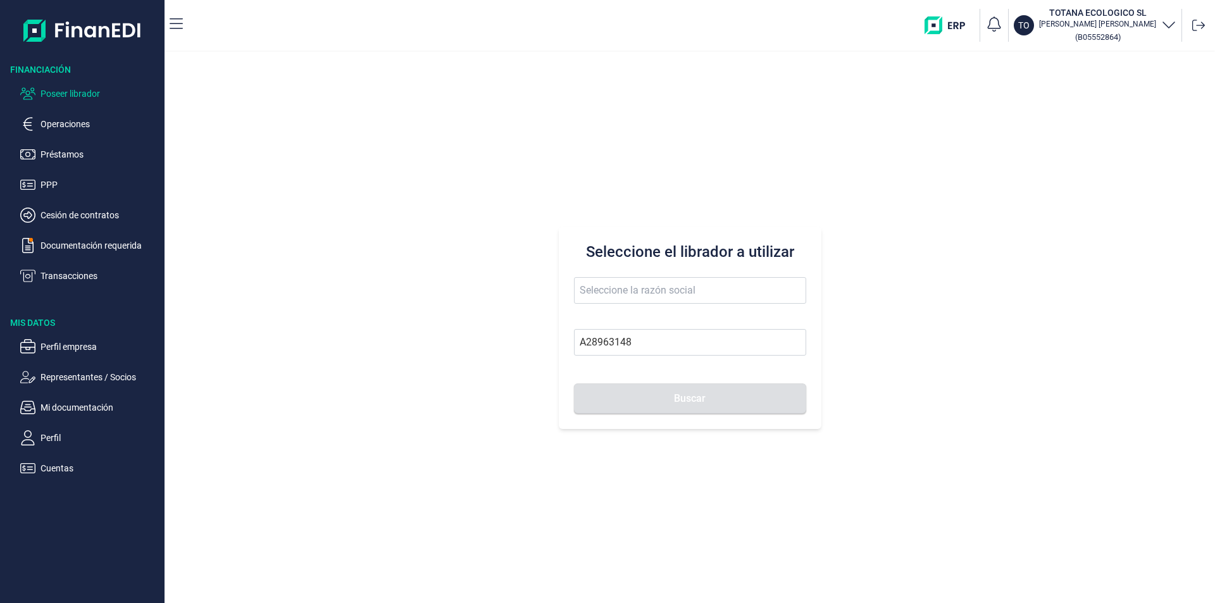  What do you see at coordinates (690, 290) in the screenshot?
I see `input: Seleccione la razón social` at bounding box center [690, 290].